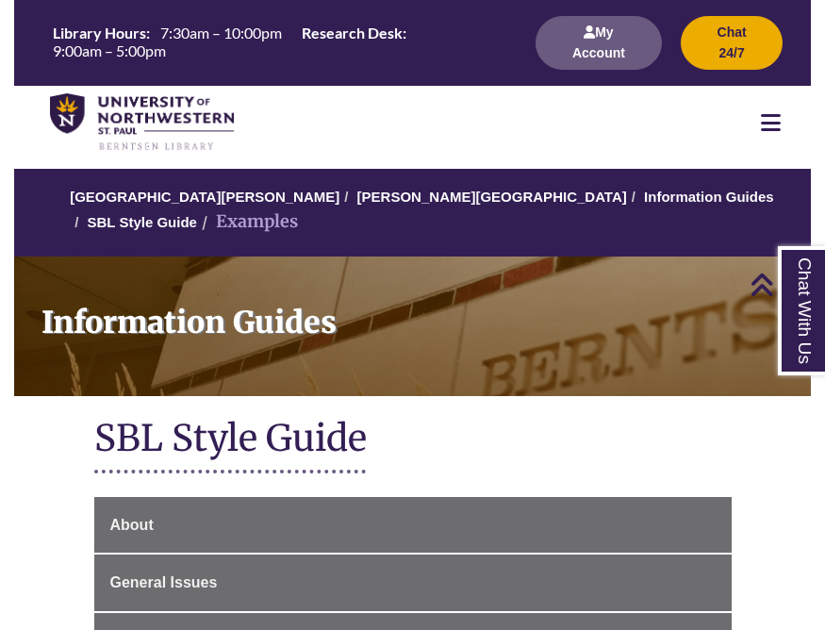 The height and width of the screenshot is (630, 825). Describe the element at coordinates (247, 222) in the screenshot. I see `li: Examples` at that location.